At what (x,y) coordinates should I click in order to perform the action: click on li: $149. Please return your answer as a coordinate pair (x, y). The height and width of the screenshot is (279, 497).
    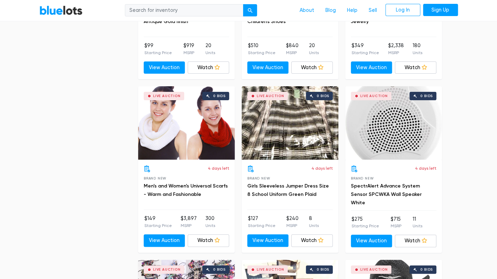
    Looking at the image, I should click on (158, 222).